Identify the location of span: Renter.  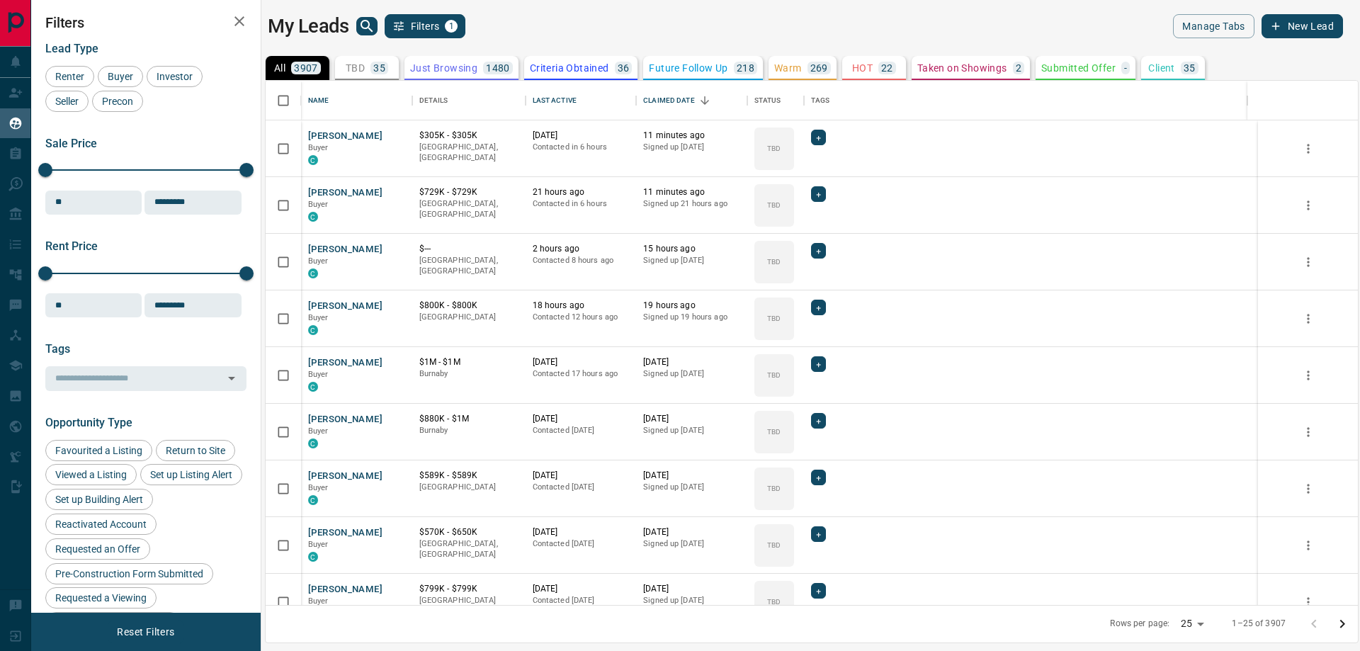
(69, 76).